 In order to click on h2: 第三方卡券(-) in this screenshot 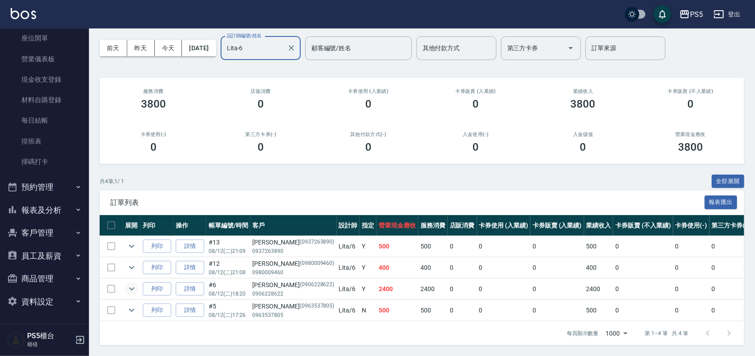, I will do `click(261, 134)`.